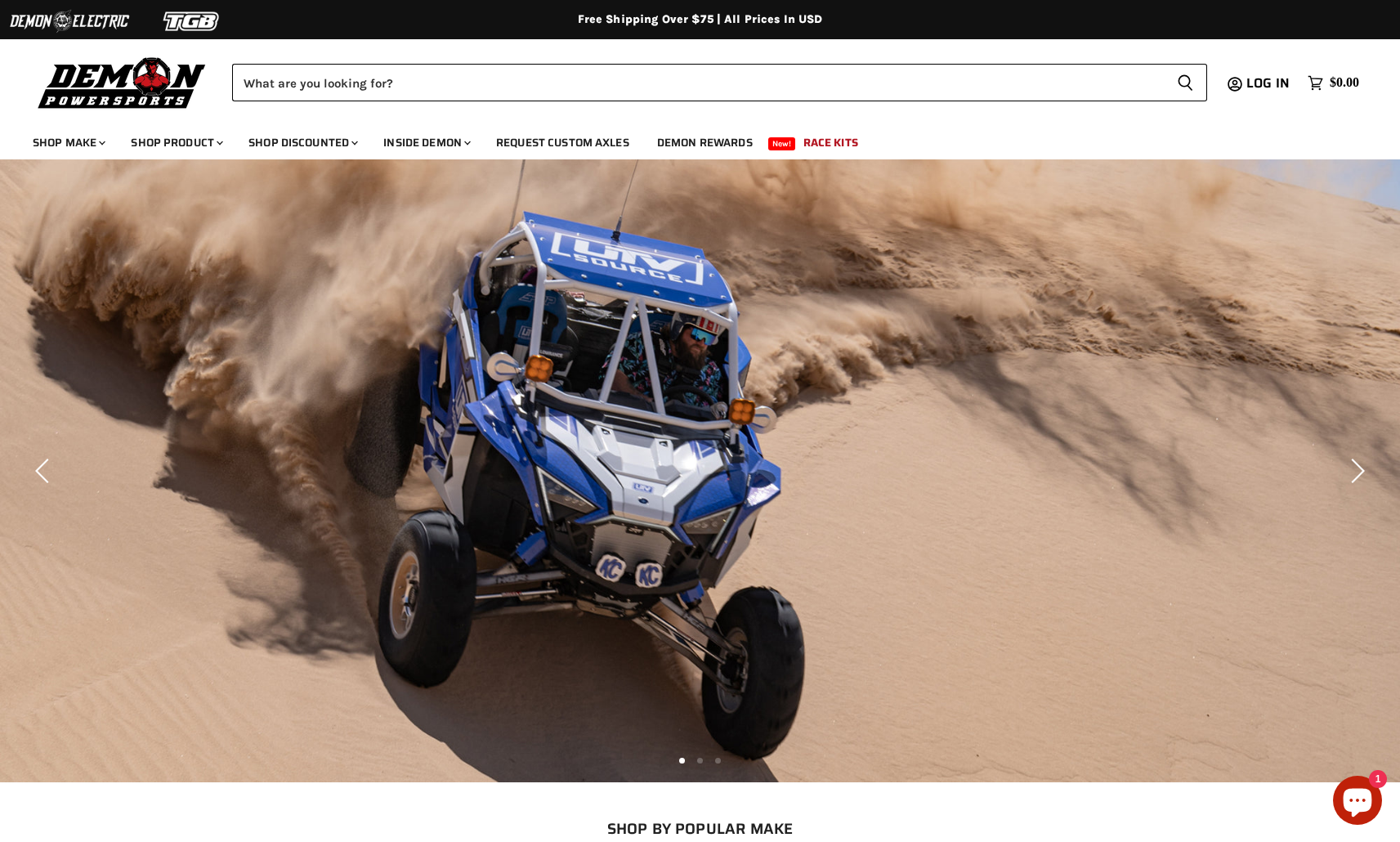  What do you see at coordinates (70, 21) in the screenshot?
I see `img: Demon Electric Logo 2` at bounding box center [70, 21].